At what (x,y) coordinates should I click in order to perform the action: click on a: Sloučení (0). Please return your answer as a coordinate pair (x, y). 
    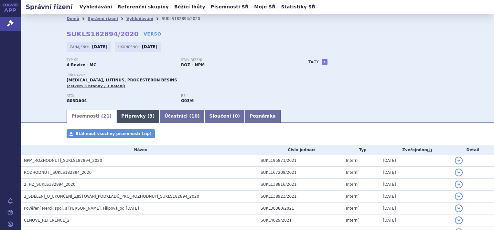
    Looking at the image, I should click on (225, 117).